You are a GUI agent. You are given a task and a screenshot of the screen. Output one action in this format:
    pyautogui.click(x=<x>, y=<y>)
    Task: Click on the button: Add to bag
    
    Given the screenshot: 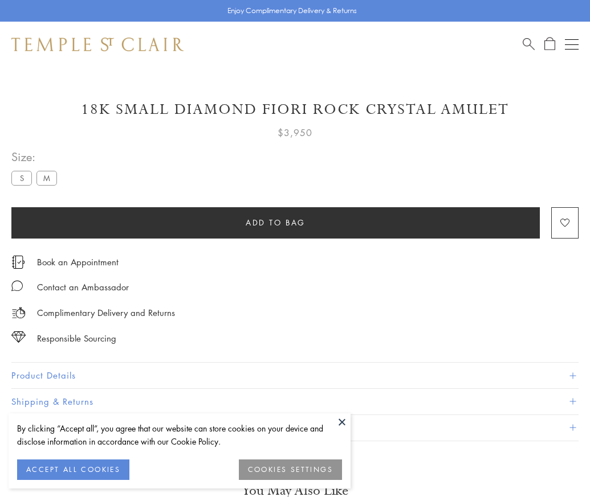 What is the action you would take?
    pyautogui.click(x=275, y=223)
    